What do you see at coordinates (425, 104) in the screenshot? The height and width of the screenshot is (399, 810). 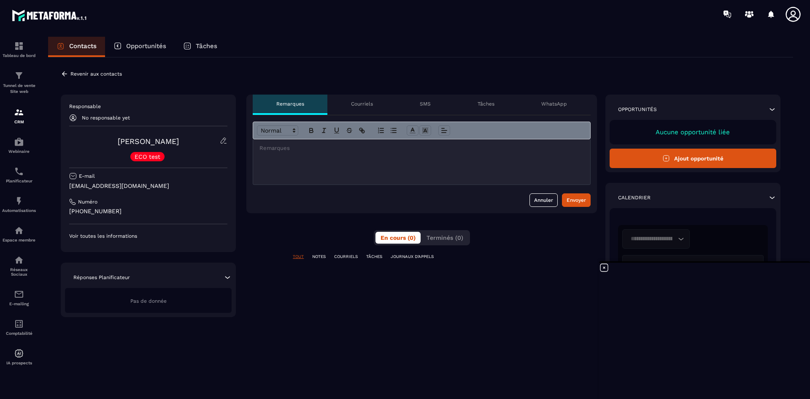 I see `p: SMS` at bounding box center [425, 104].